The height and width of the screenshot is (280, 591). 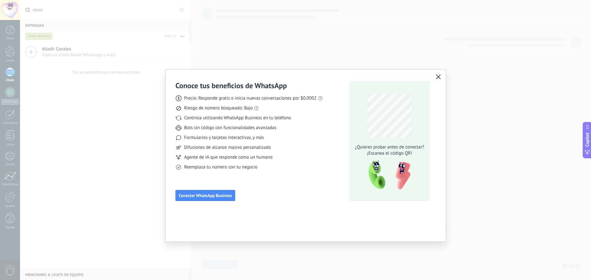 I want to click on span: ¿Quieres probar antes de conectar?, so click(x=390, y=147).